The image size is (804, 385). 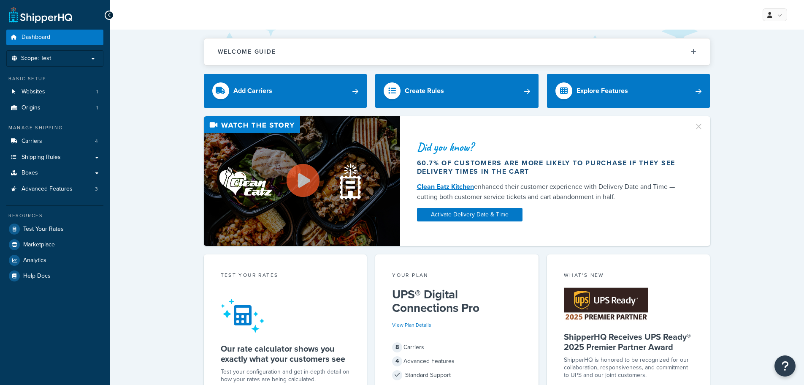 What do you see at coordinates (285, 276) in the screenshot?
I see `div: Test your rates` at bounding box center [285, 276].